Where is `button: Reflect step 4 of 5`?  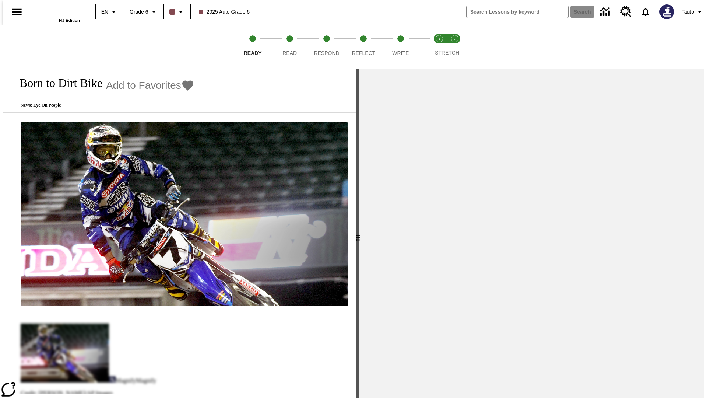
button: Reflect step 4 of 5 is located at coordinates (363, 45).